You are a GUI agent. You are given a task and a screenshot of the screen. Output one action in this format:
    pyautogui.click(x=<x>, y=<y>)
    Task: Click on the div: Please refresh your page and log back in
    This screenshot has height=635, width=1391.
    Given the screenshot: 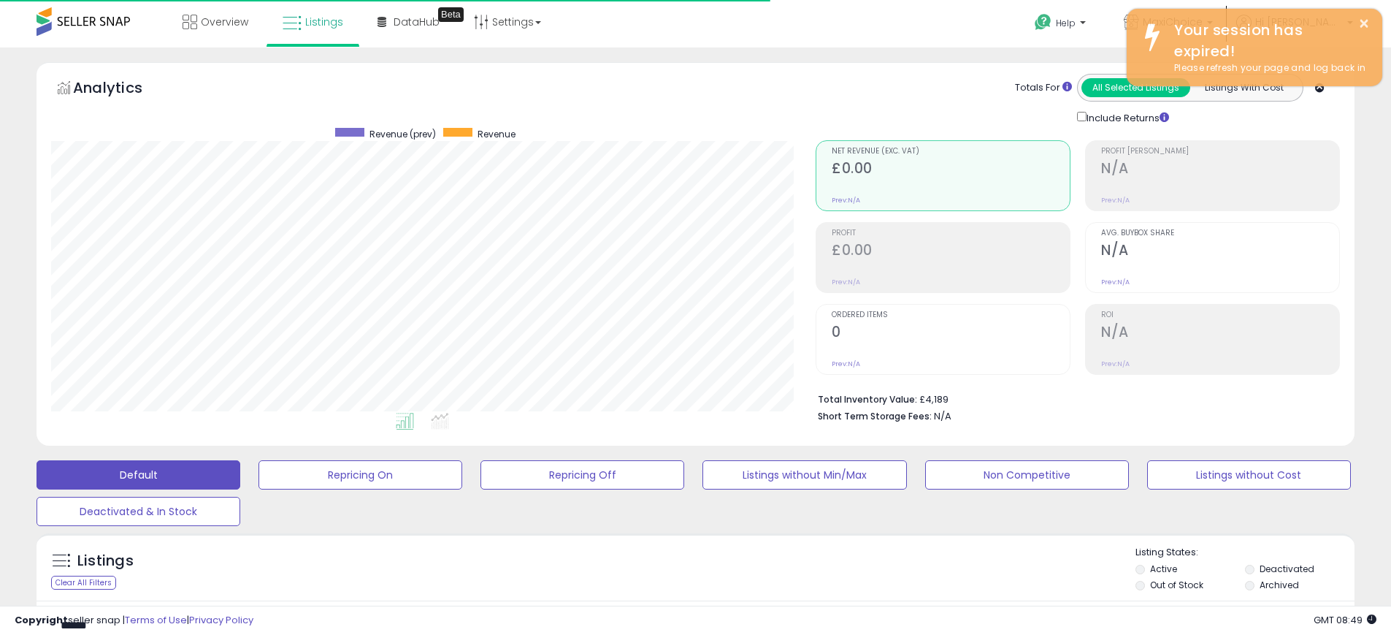 What is the action you would take?
    pyautogui.click(x=1267, y=68)
    